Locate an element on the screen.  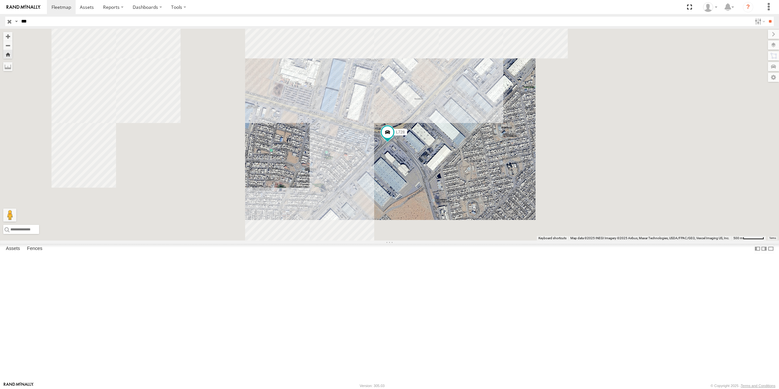
button: Keyboard shortcuts is located at coordinates (553, 238).